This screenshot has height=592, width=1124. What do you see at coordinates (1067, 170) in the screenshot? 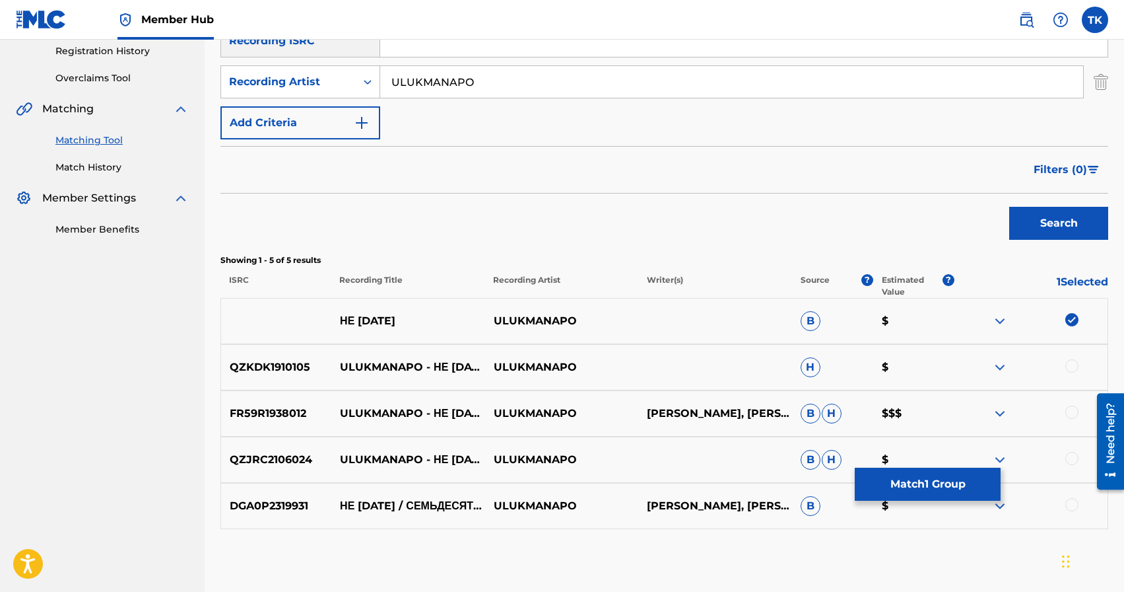
I see `button: Filters (0)` at bounding box center [1067, 170].